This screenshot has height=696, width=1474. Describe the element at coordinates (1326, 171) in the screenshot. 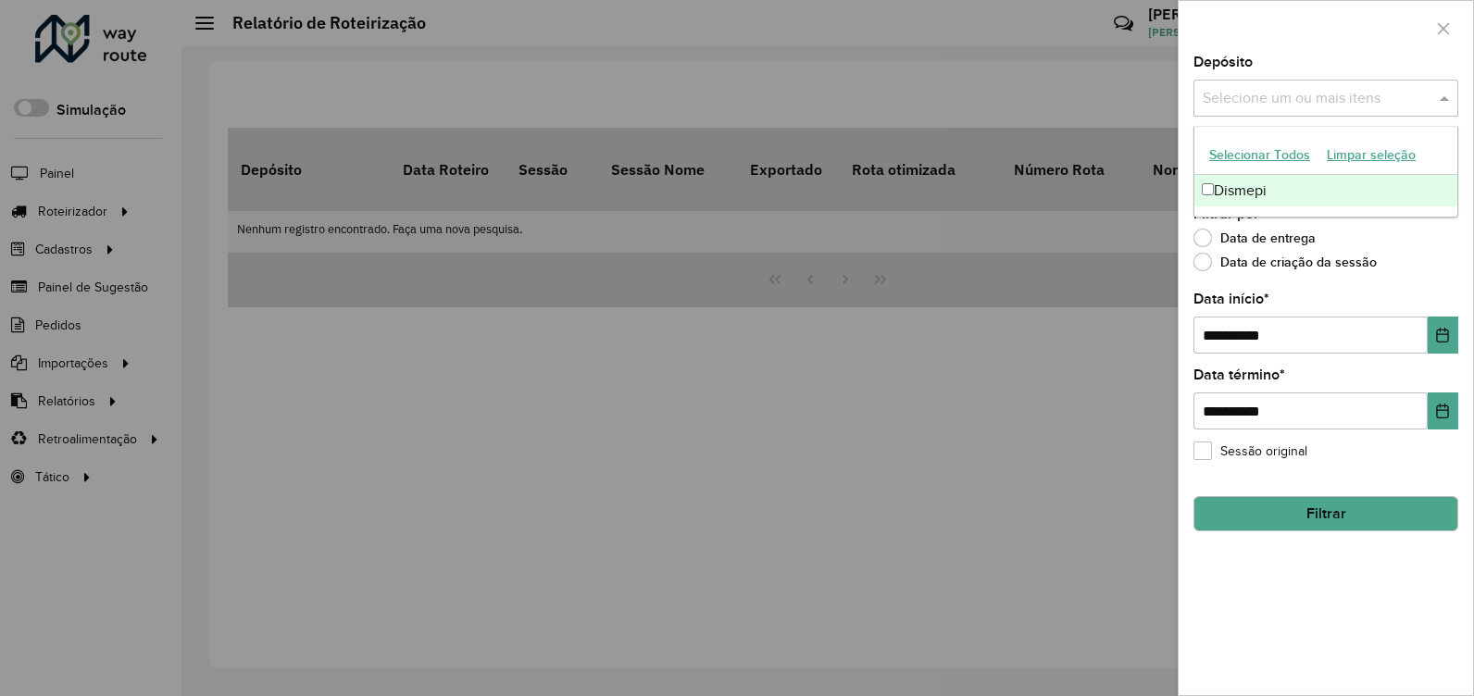

I see `ng-dropdown-panel: Options list` at that location.